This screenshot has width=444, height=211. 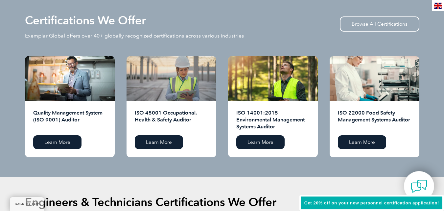 I want to click on h2: ISO 45001 Occupational, Health & Safety Auditor, so click(x=171, y=120).